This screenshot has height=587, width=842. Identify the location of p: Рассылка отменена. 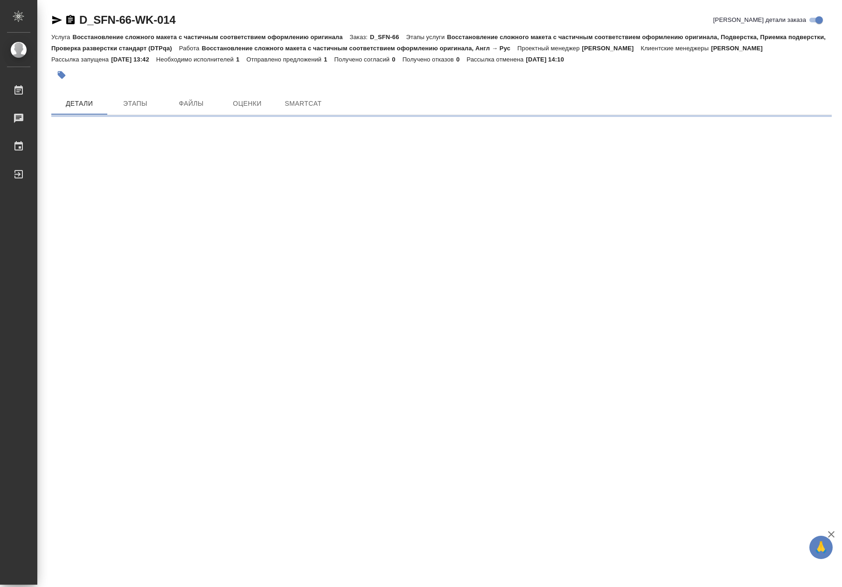
(496, 59).